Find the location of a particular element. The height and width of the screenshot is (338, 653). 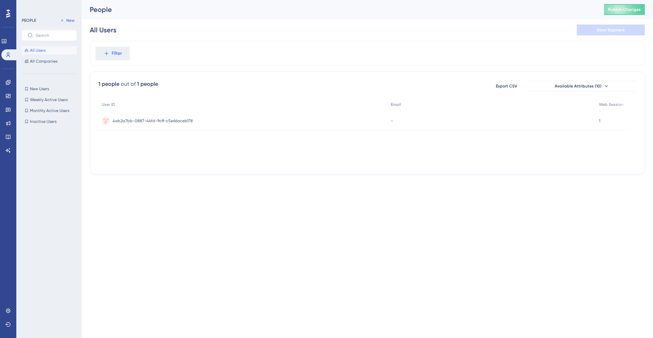

span: Weekly Active Users is located at coordinates (49, 100).